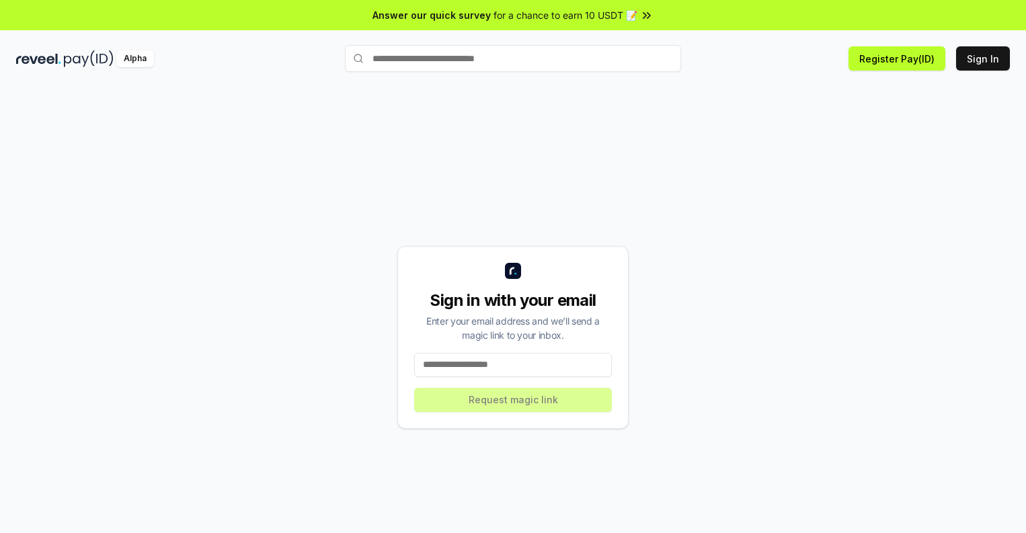 The width and height of the screenshot is (1026, 533). What do you see at coordinates (513, 271) in the screenshot?
I see `img: logo_small` at bounding box center [513, 271].